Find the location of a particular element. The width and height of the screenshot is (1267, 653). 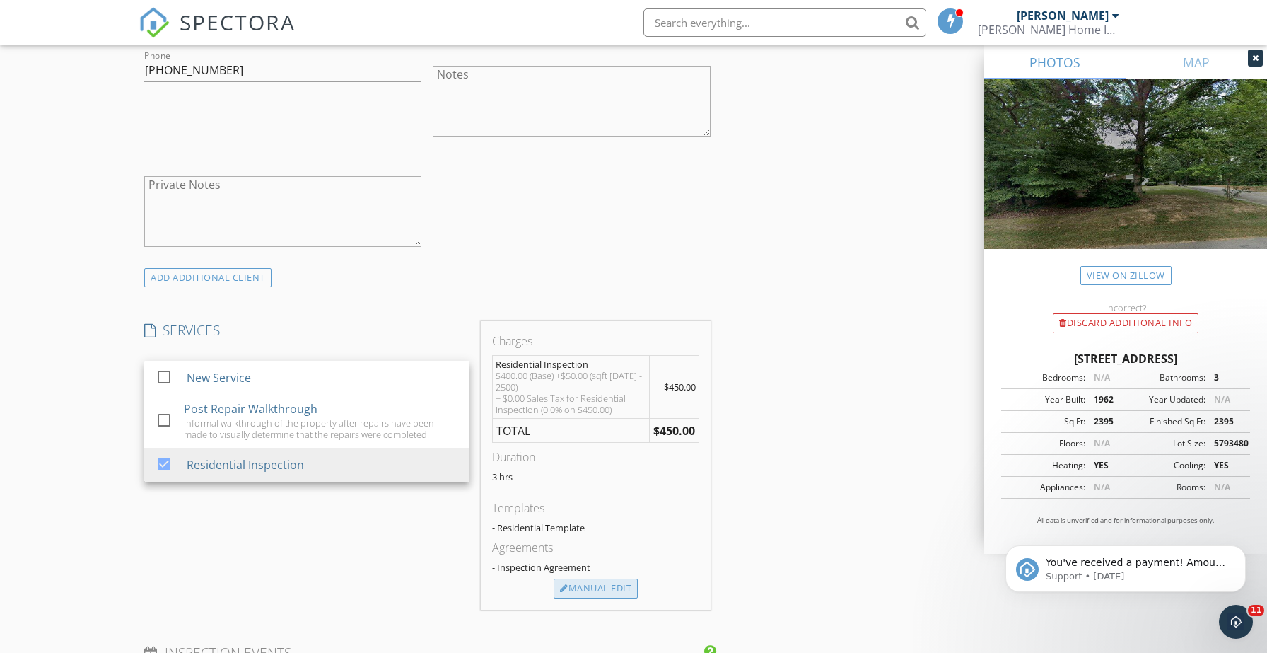

div: Year Updated: is located at coordinates (1165, 399).